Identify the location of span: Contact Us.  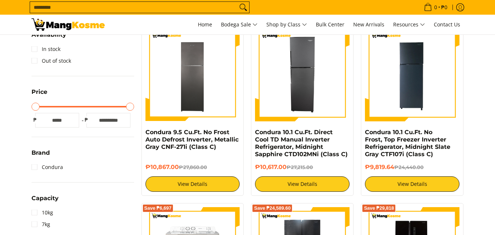
(447, 24).